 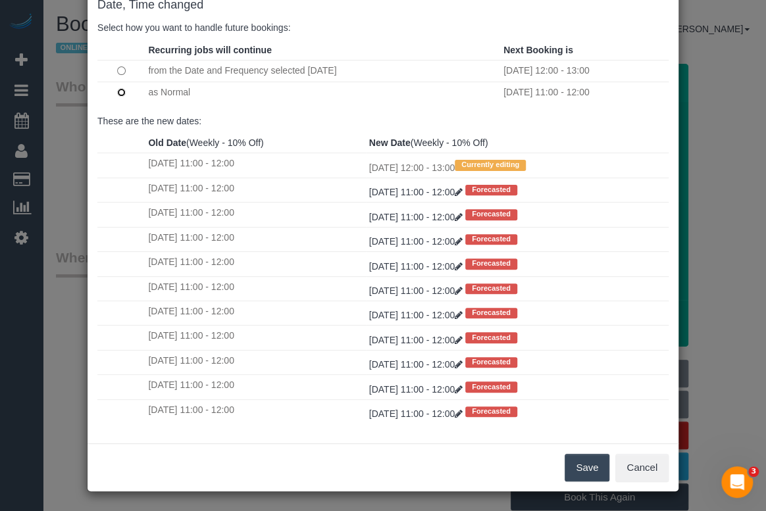 I want to click on p: Select how you want to handle future bookings:, so click(x=383, y=28).